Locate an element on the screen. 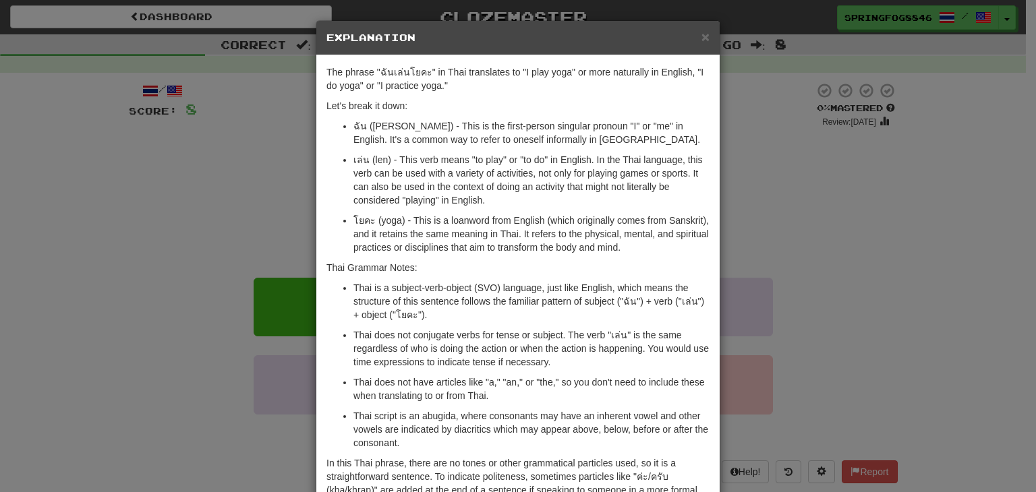  p: Thai script is an abugida, where consonants may have an inherent vowel and other vowels are indic... is located at coordinates (531, 430).